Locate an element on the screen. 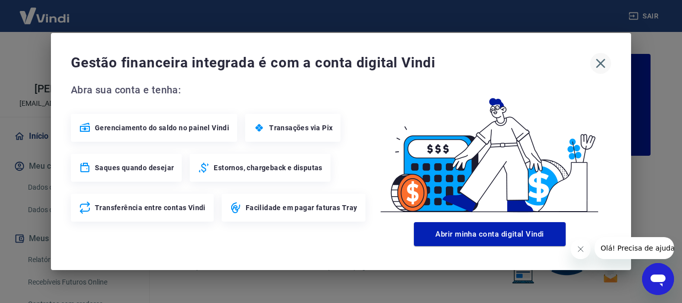 This screenshot has height=303, width=682. span: Saques quando desejar is located at coordinates (134, 168).